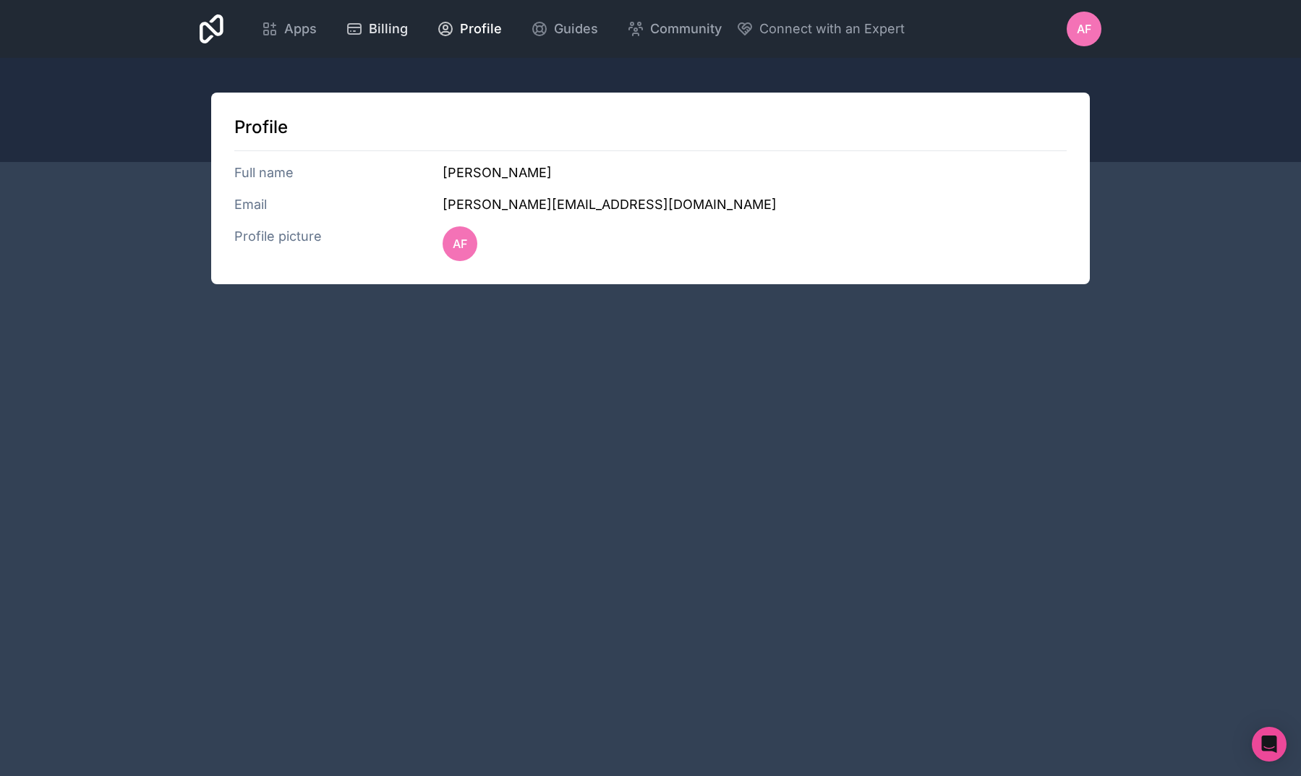  I want to click on button: Connect with an Expert, so click(820, 29).